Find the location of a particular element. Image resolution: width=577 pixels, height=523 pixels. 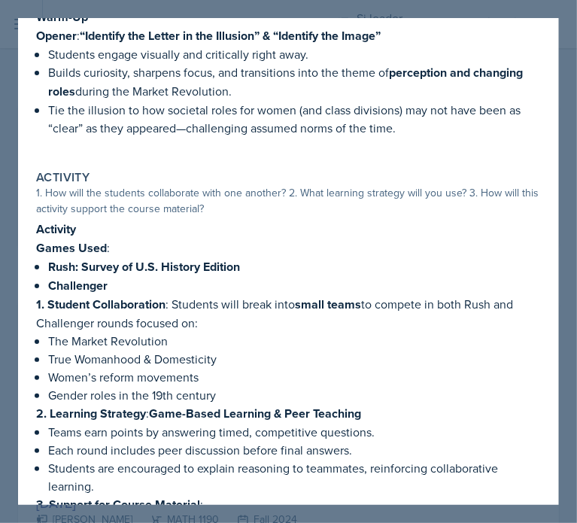

p: Teams earn points by answering timed, competitive questions. is located at coordinates (294, 432).